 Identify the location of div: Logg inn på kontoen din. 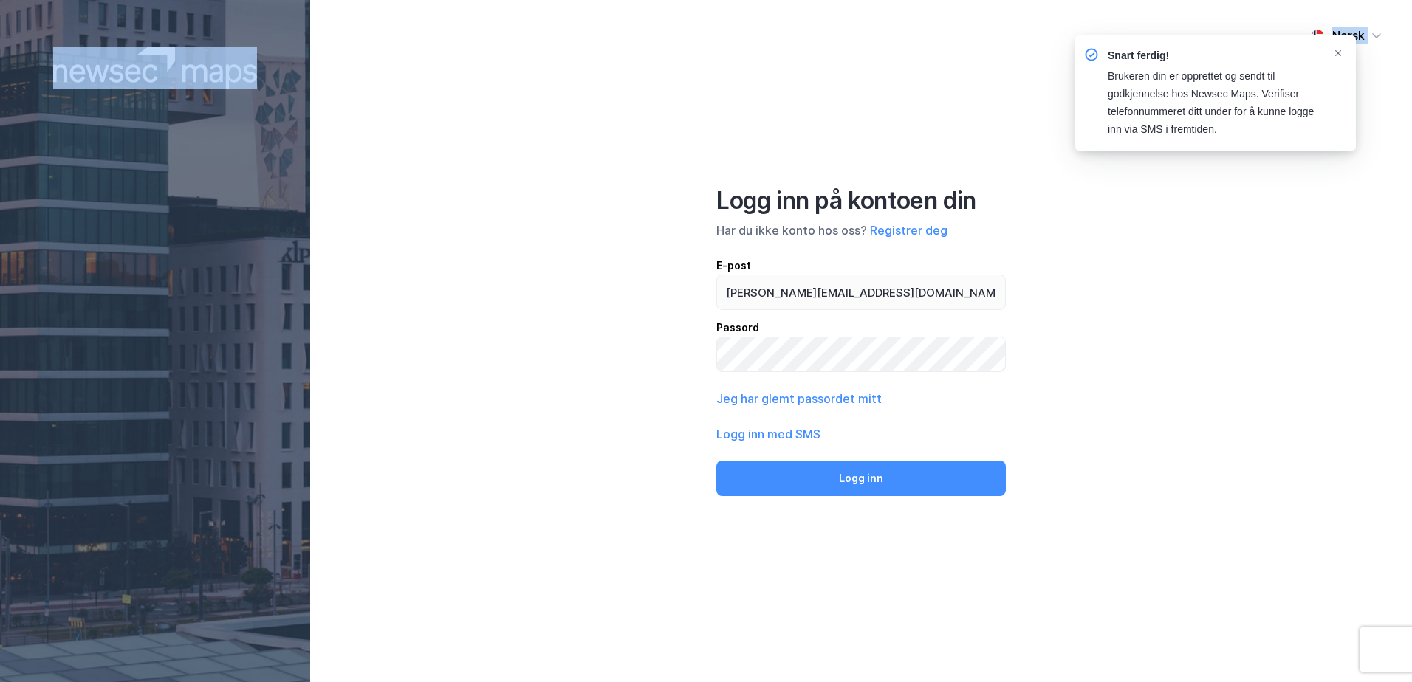
(861, 201).